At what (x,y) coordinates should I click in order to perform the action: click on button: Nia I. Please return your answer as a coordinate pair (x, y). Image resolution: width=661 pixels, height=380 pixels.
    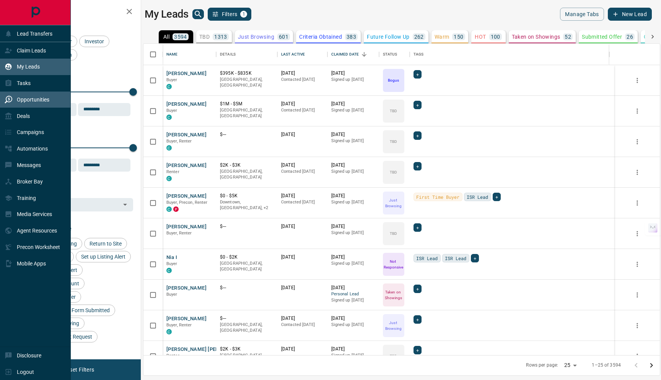
    Looking at the image, I should click on (172, 257).